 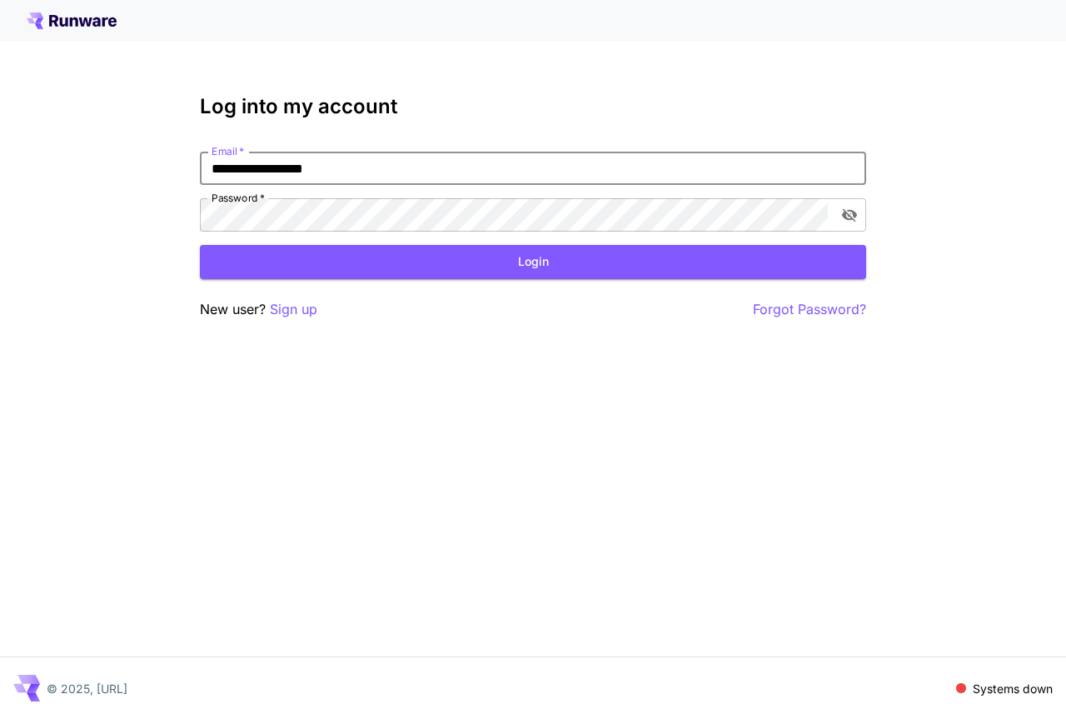 What do you see at coordinates (850, 215) in the screenshot?
I see `button: toggle password visibility` at bounding box center [850, 215].